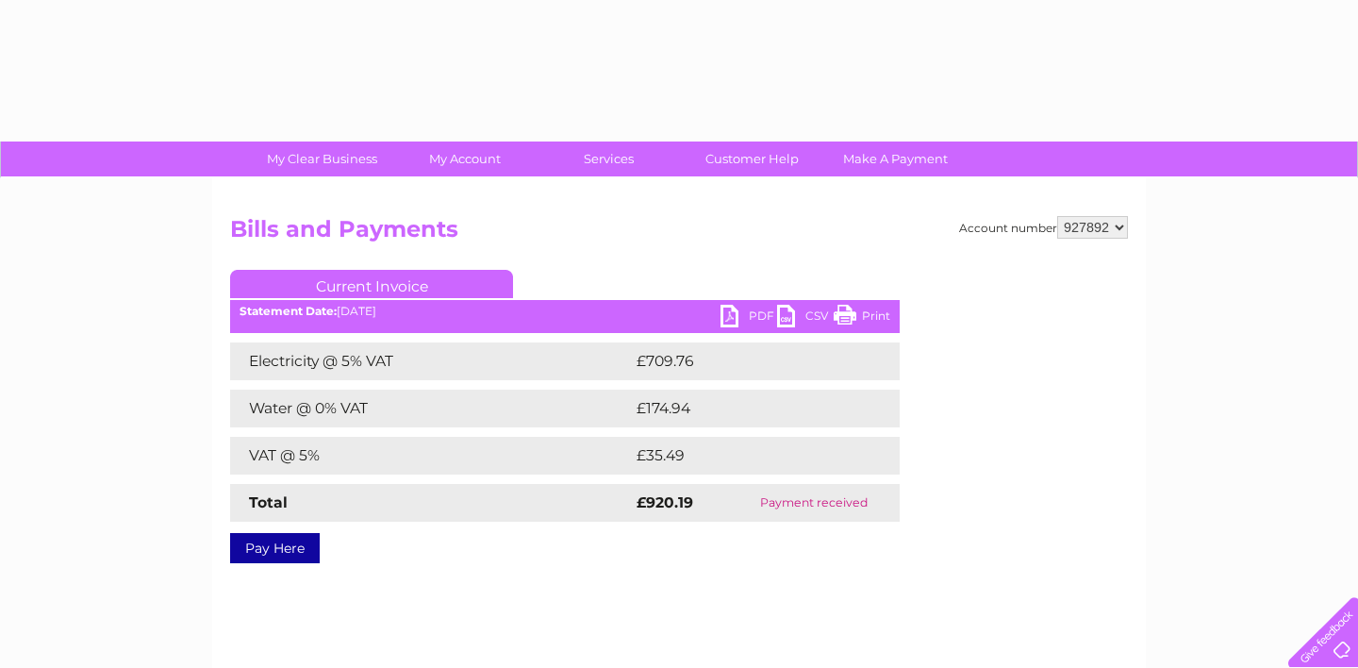  What do you see at coordinates (431, 361) in the screenshot?
I see `td: Electricity @ 5% VAT` at bounding box center [431, 361].